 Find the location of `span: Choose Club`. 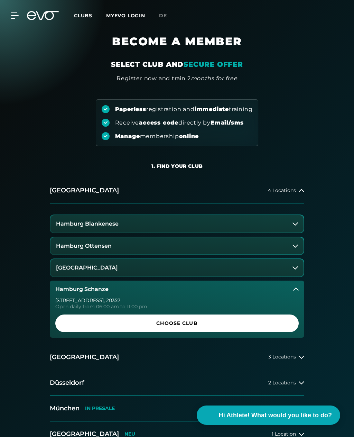

span: Choose Club is located at coordinates (177, 323).